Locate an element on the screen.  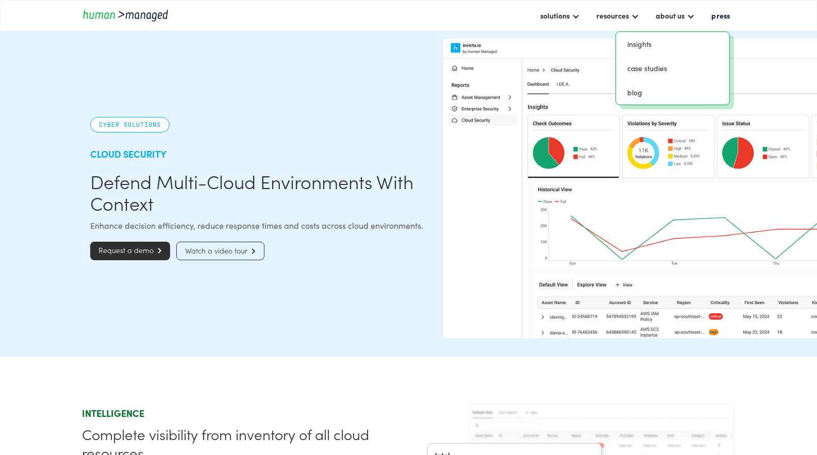
a: blog is located at coordinates (673, 92).